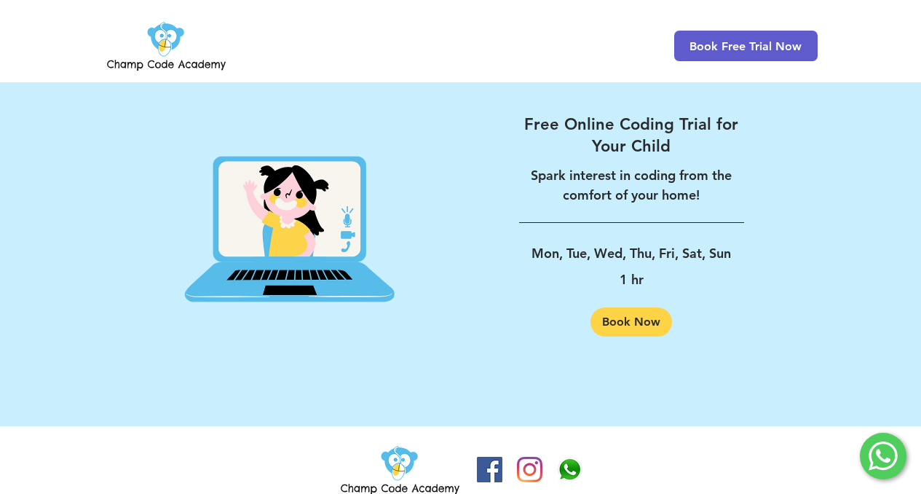  I want to click on p: Mon, Tue, Wed, Thu, Fri, Sat, Sun, so click(631, 253).